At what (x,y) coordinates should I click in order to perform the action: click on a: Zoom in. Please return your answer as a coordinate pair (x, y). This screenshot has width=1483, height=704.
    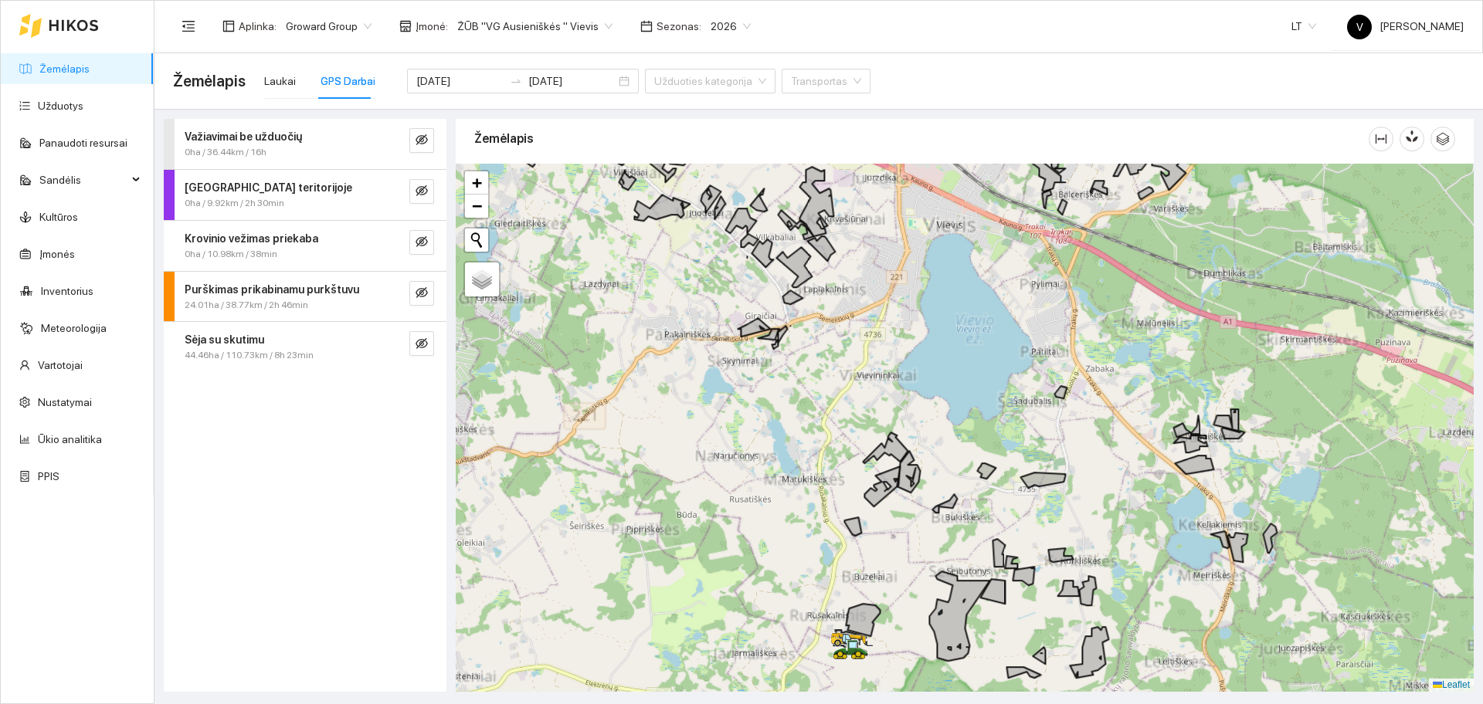
    Looking at the image, I should click on (476, 183).